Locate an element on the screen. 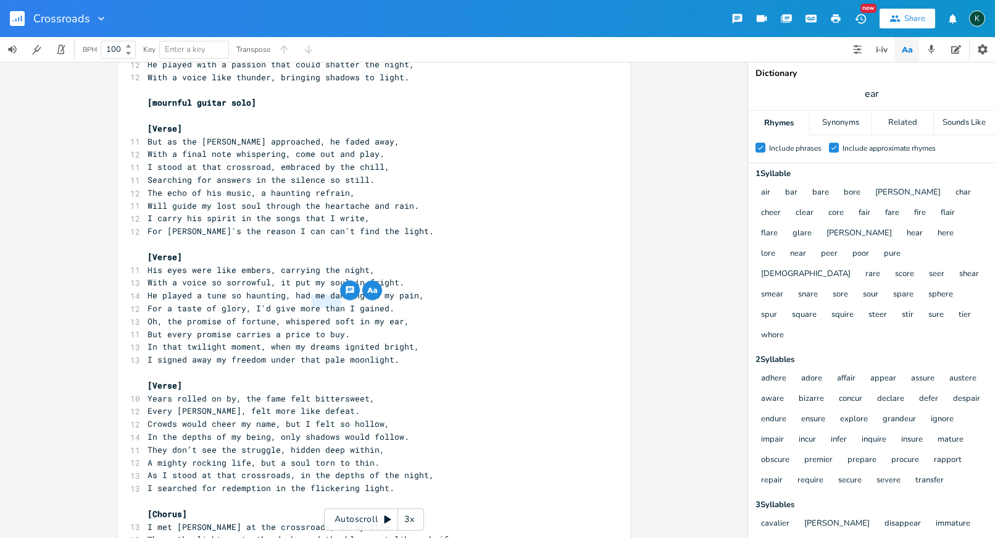  button: despair is located at coordinates (967, 399).